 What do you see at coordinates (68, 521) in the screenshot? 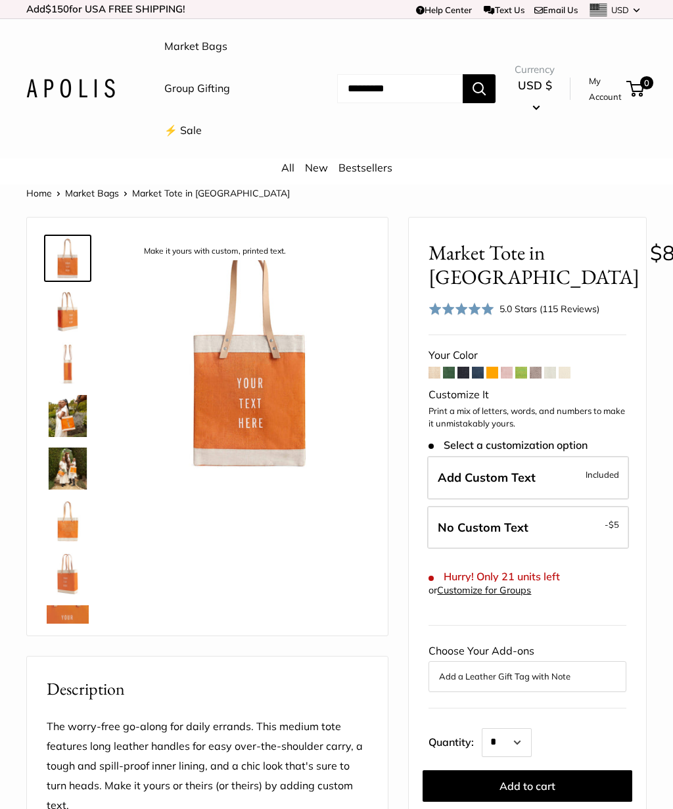
I see `img: description_Seal of authenticity printed on the backside of every bag.` at bounding box center [68, 521].